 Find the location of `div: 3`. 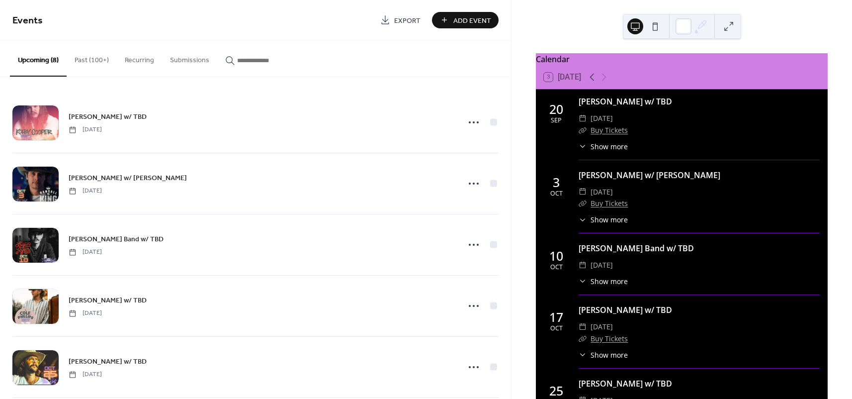

div: 3 is located at coordinates (556, 182).